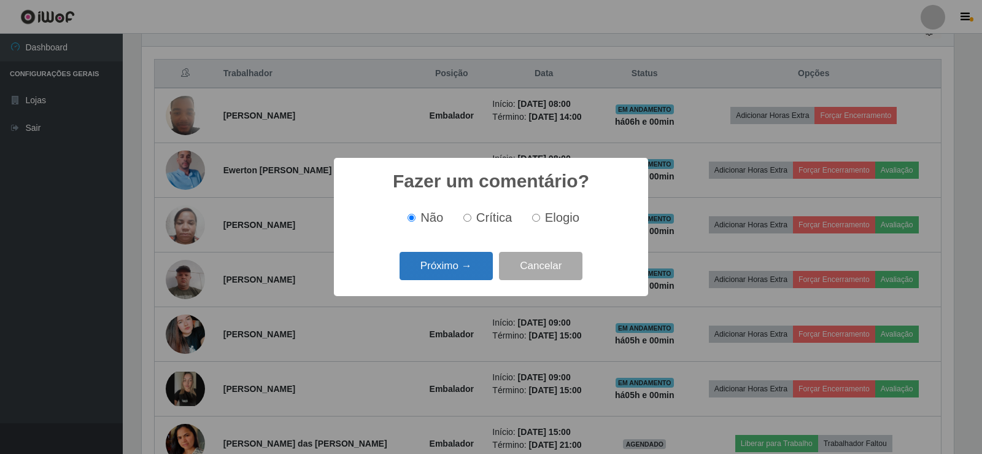 The height and width of the screenshot is (454, 982). I want to click on span: Não, so click(432, 217).